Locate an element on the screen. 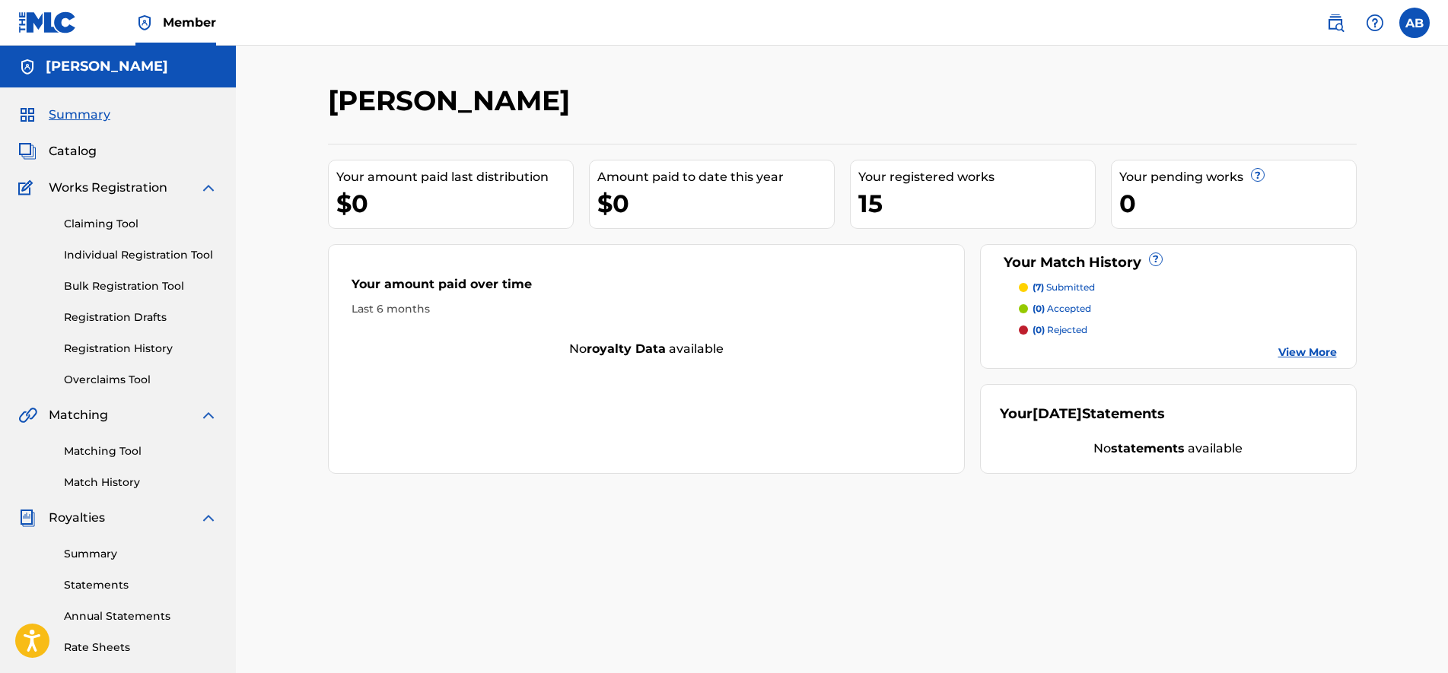 The image size is (1448, 673). a: View More is located at coordinates (1307, 352).